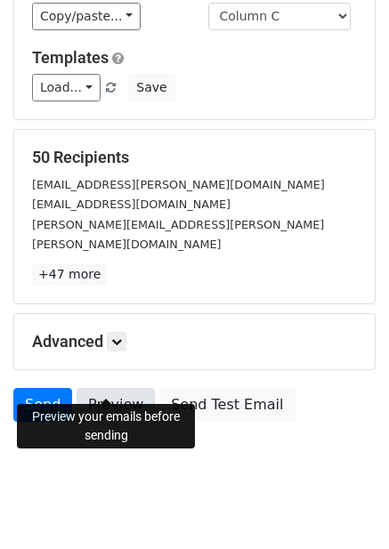 The height and width of the screenshot is (549, 389). Describe the element at coordinates (194, 342) in the screenshot. I see `h5: Advanced` at that location.